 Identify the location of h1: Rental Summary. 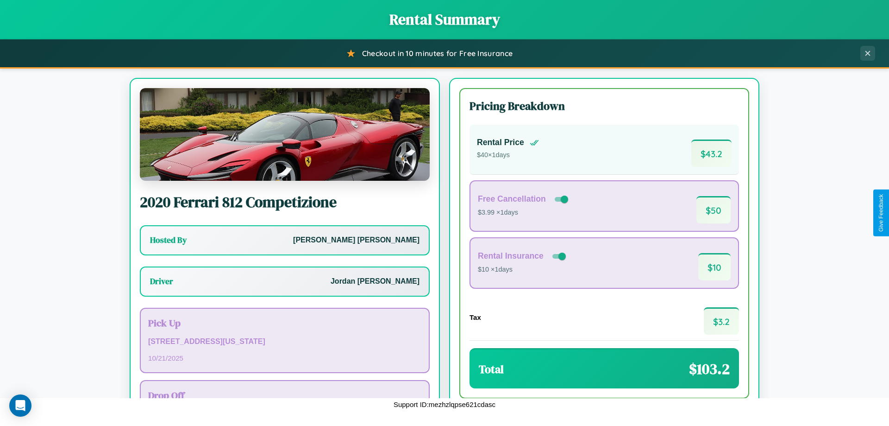
(445, 19).